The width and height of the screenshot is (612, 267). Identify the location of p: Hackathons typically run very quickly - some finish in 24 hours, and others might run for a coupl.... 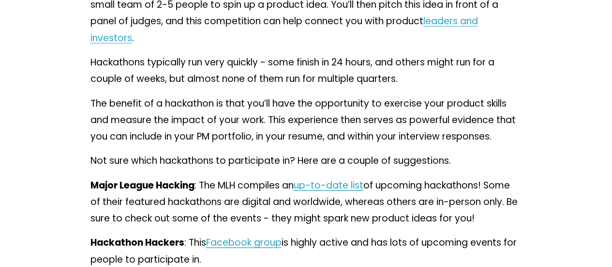
(306, 71).